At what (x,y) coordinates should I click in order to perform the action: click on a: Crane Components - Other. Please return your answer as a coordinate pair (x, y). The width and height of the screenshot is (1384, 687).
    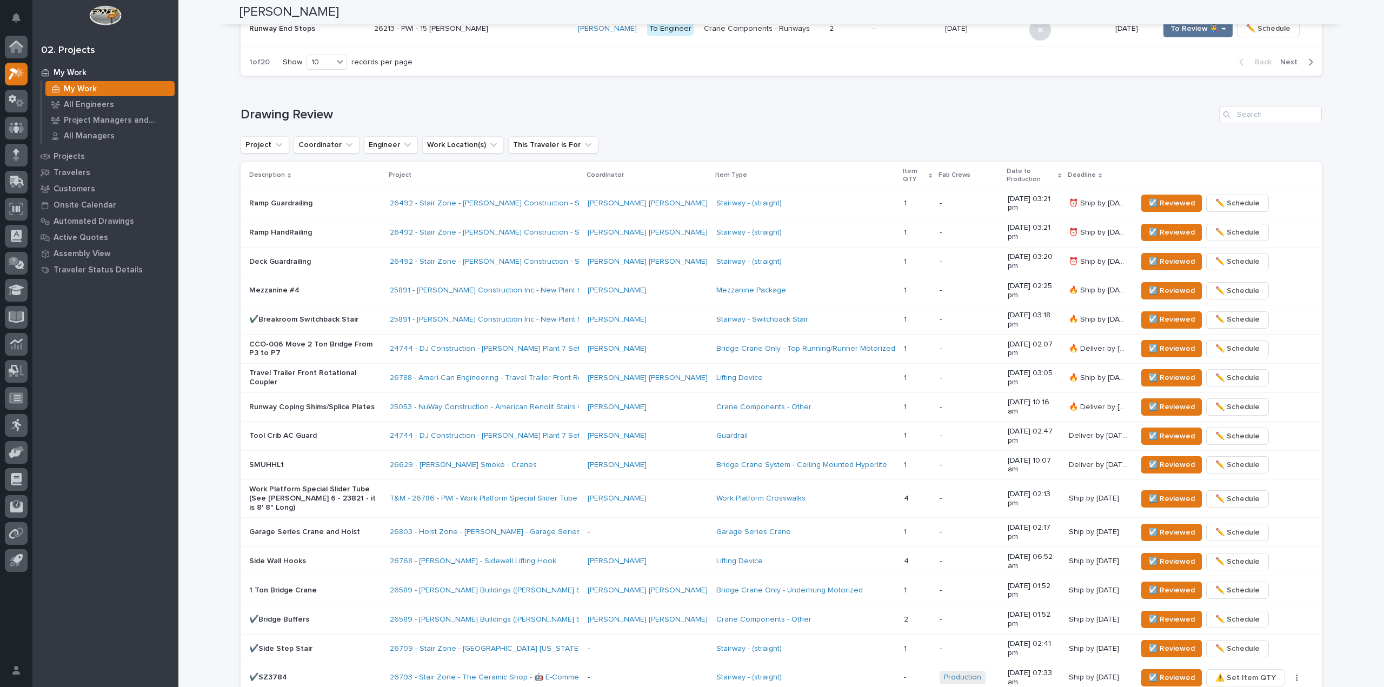
    Looking at the image, I should click on (764, 620).